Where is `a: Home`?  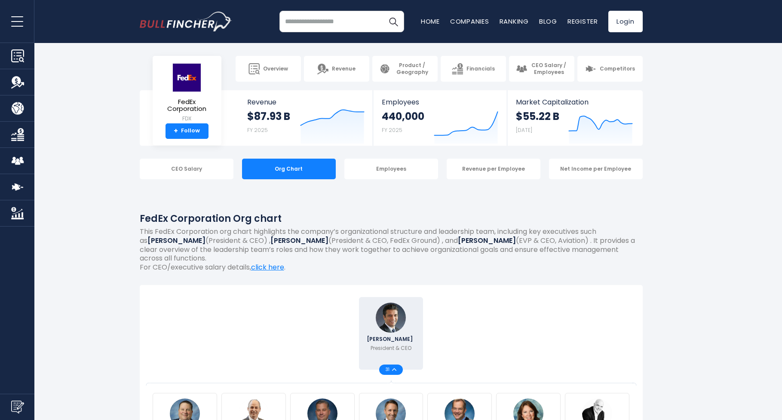 a: Home is located at coordinates (430, 21).